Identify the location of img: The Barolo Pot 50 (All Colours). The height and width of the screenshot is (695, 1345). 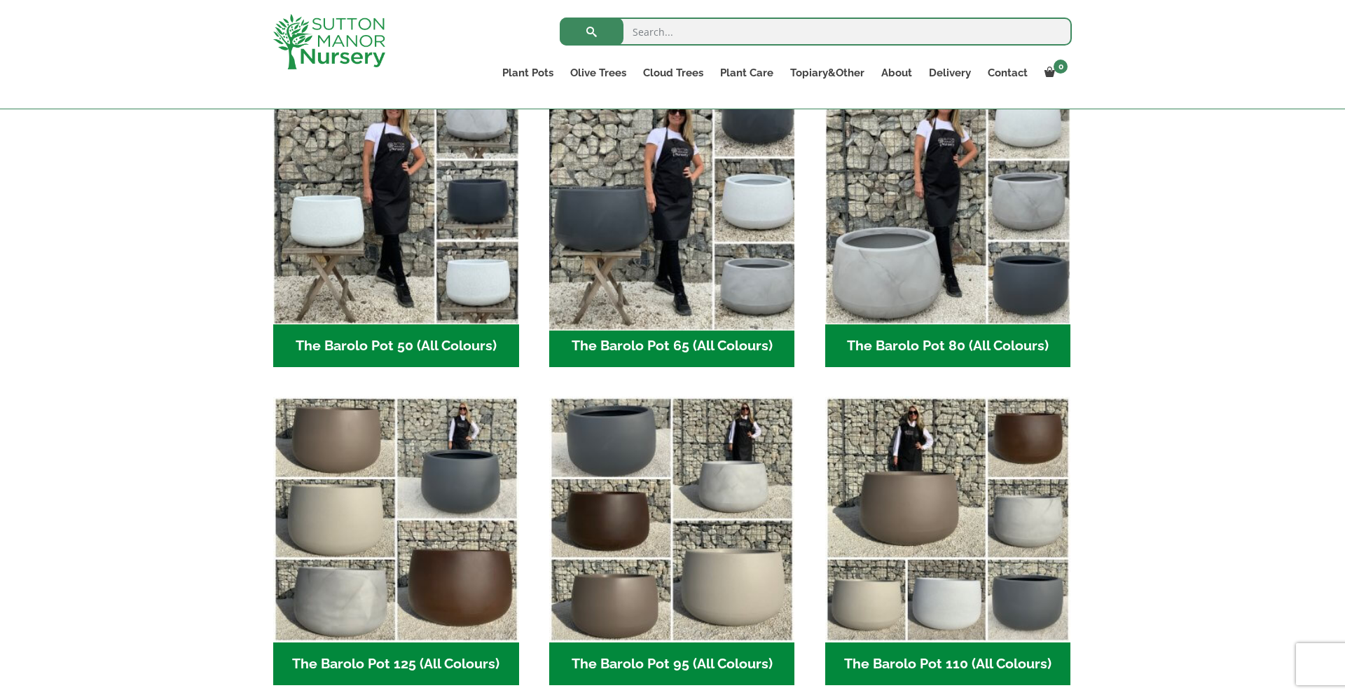
(396, 201).